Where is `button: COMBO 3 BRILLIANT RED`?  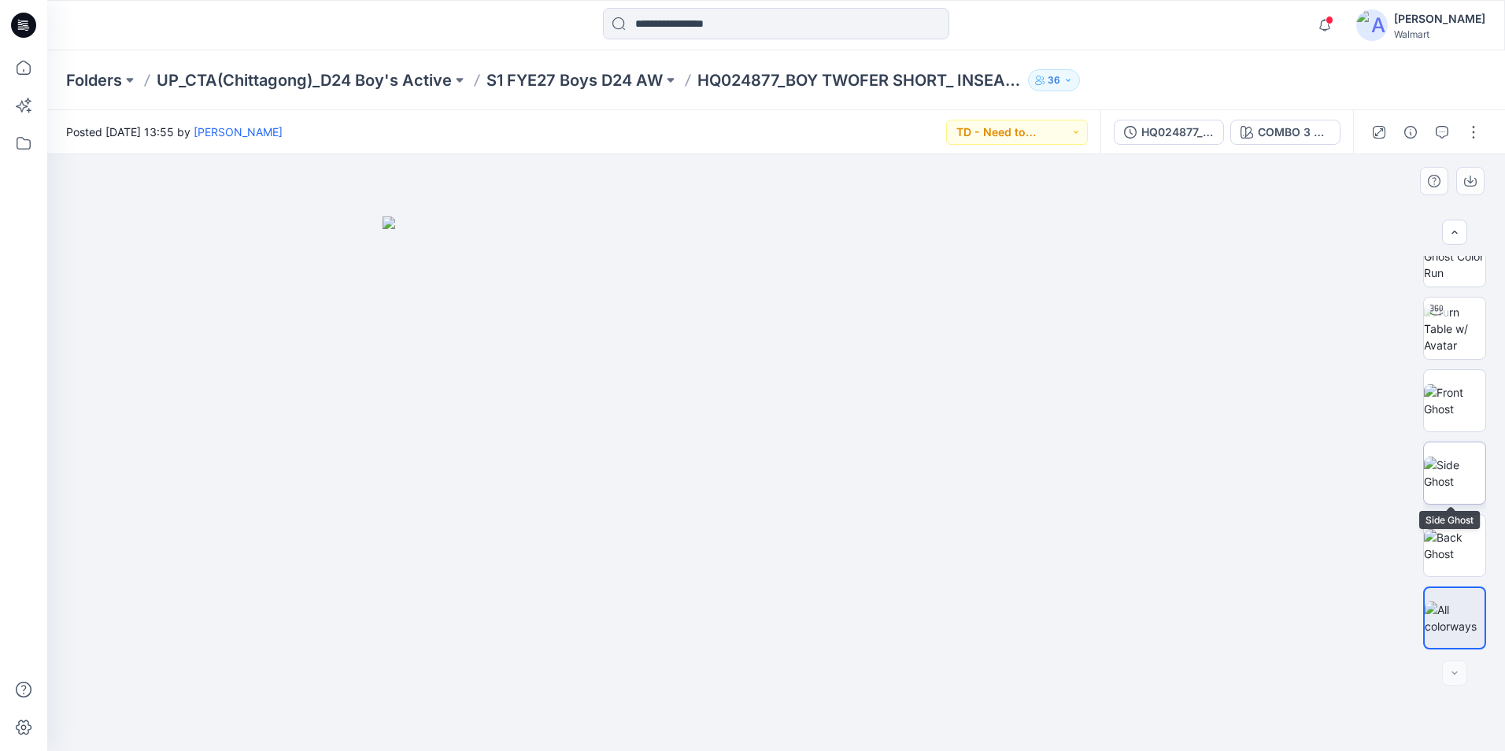
button: COMBO 3 BRILLIANT RED is located at coordinates (1286, 132).